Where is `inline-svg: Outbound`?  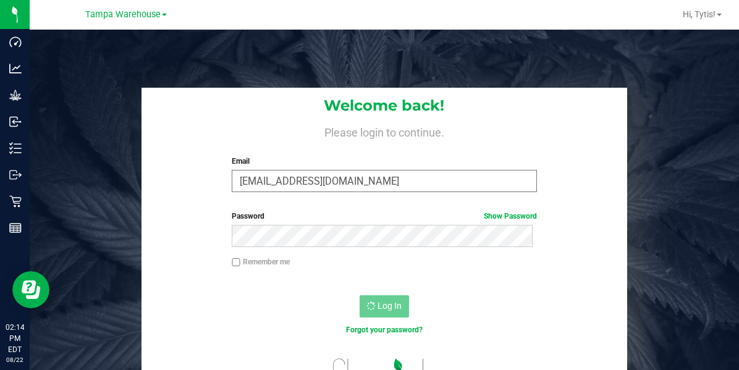 inline-svg: Outbound is located at coordinates (15, 175).